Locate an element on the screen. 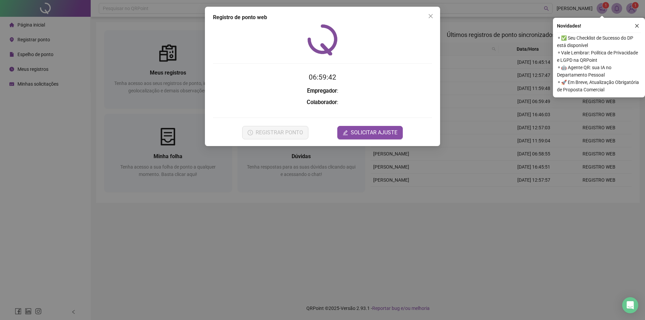  div: Registro de ponto web is located at coordinates (322, 17).